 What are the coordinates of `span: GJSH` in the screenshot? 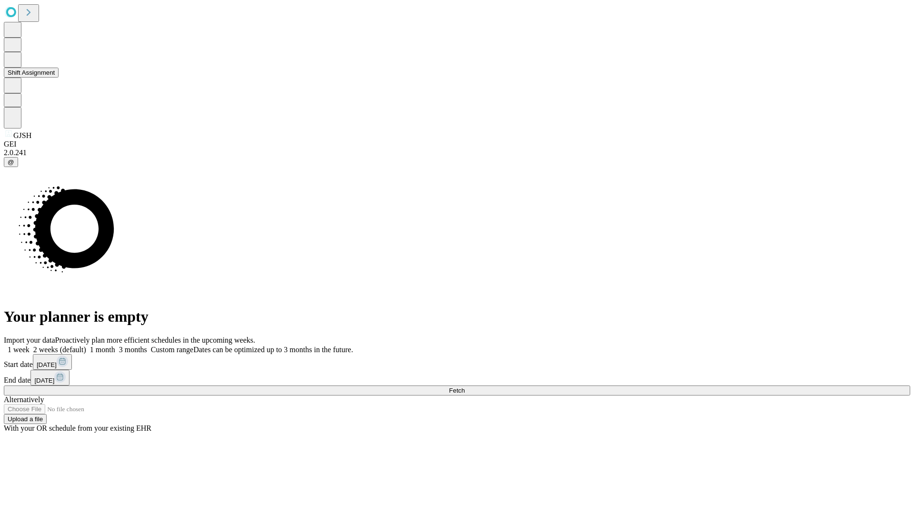 It's located at (22, 135).